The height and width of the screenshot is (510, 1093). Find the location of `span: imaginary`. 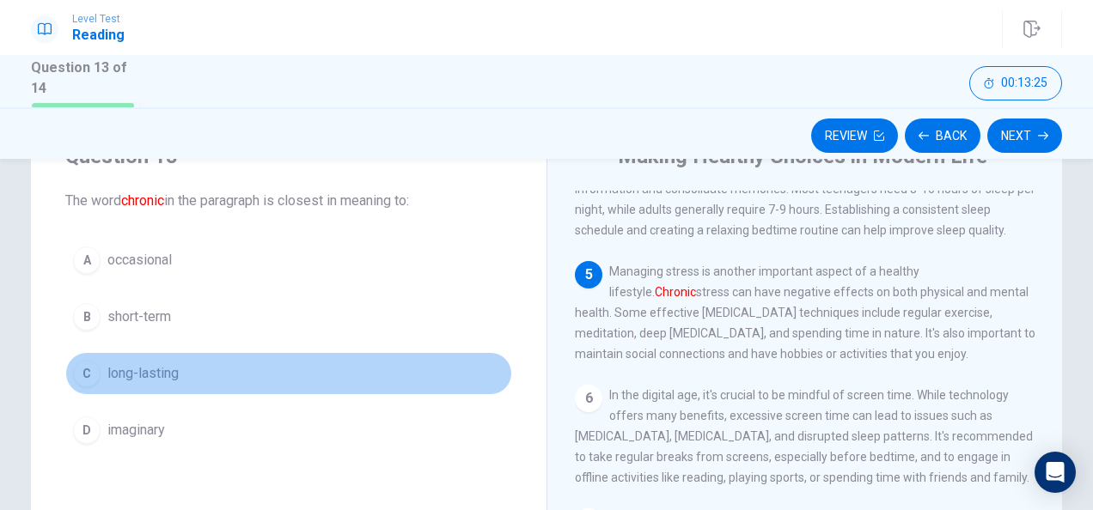

span: imaginary is located at coordinates (136, 431).